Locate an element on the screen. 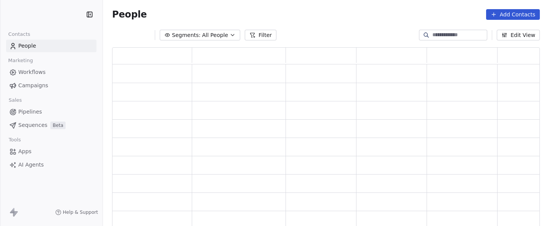 The width and height of the screenshot is (549, 226). span: Workflows is located at coordinates (32, 72).